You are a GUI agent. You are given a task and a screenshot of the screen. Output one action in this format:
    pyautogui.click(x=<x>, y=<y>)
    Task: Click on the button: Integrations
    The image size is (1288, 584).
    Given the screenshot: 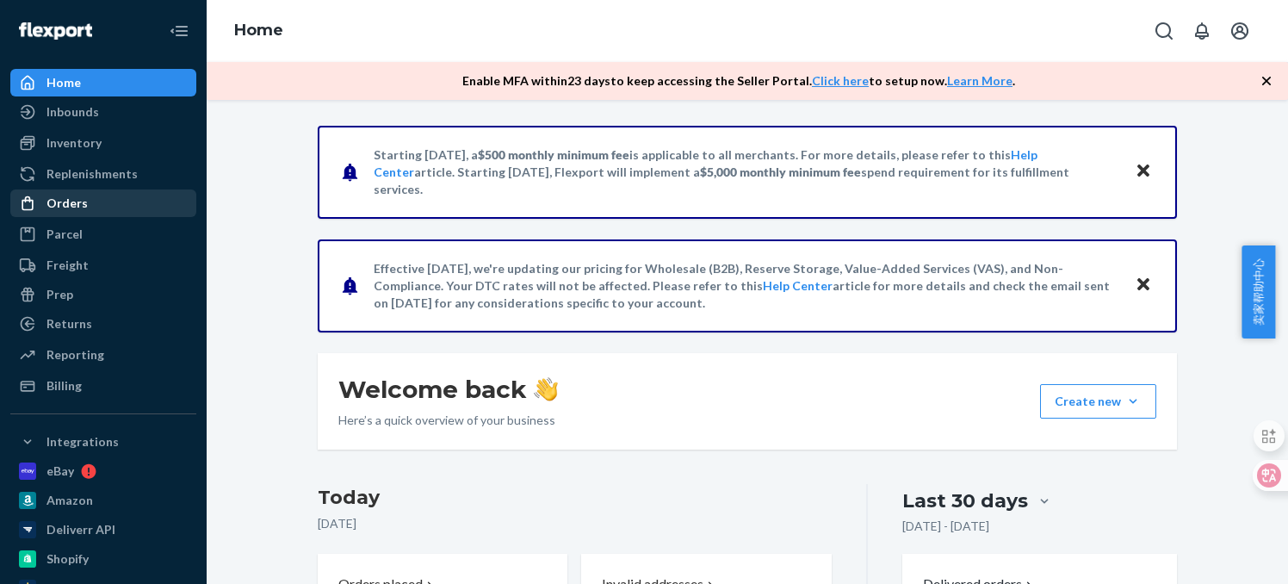 What is the action you would take?
    pyautogui.click(x=103, y=442)
    